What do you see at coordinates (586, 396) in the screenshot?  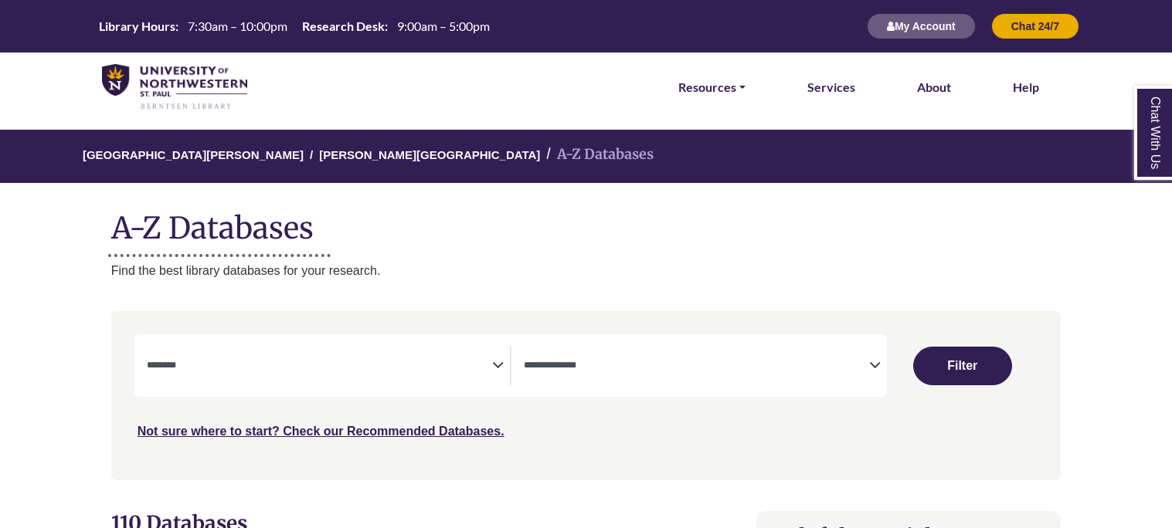 I see `nav: Search filters` at bounding box center [586, 396].